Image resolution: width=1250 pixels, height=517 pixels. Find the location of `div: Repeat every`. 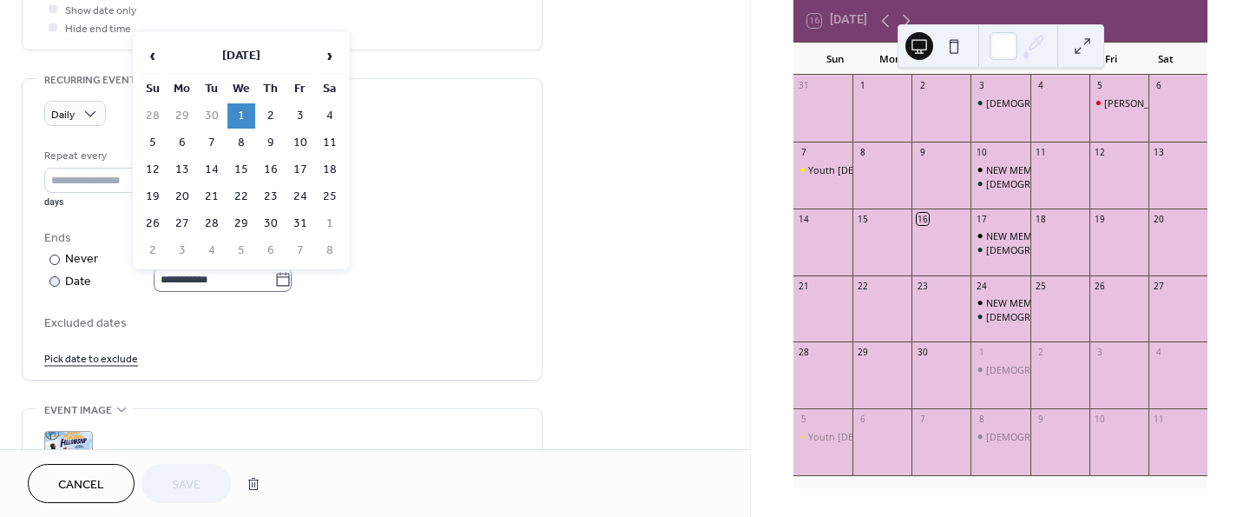

div: Repeat every is located at coordinates (102, 155).